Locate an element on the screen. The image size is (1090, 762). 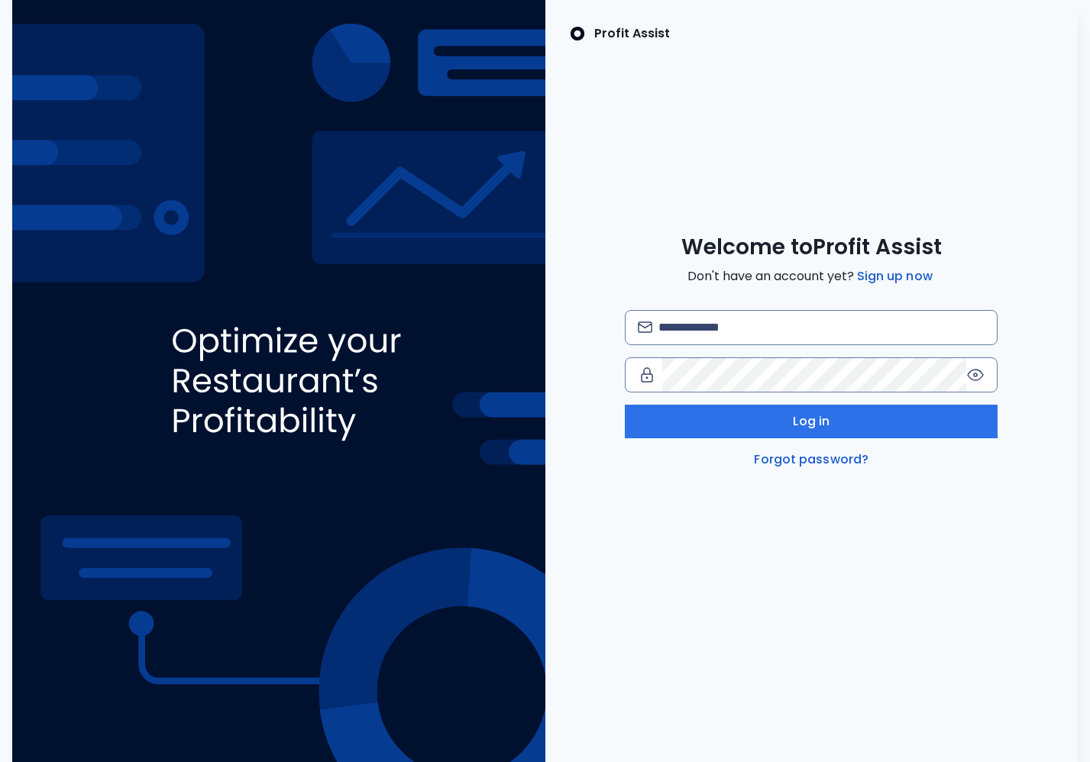
span: Welcome to Profit Assist is located at coordinates (811, 247).